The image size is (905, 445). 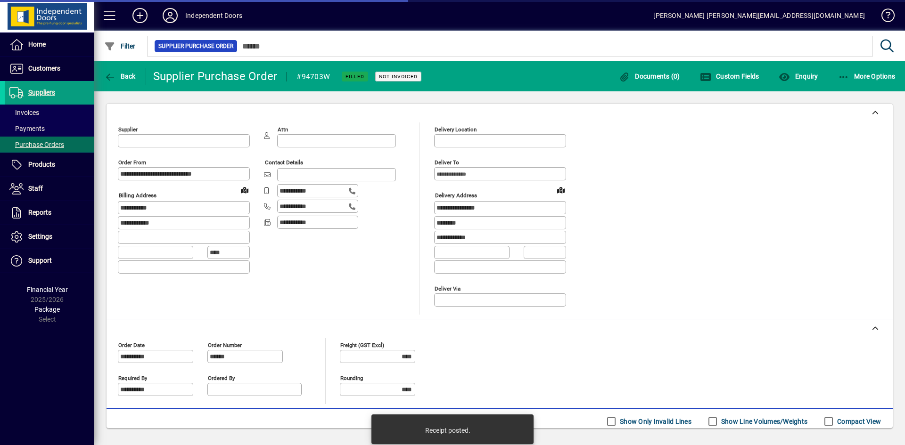 I want to click on span: Not Invoiced, so click(x=398, y=76).